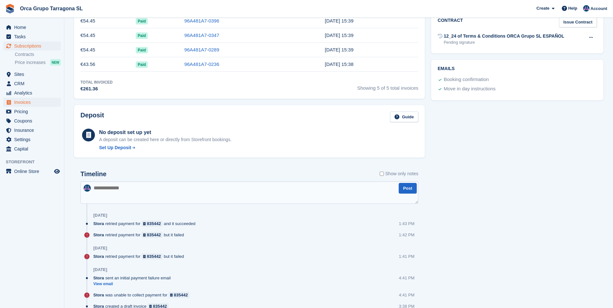 The width and height of the screenshot is (613, 308). I want to click on a: 96A481A7-0289, so click(202, 50).